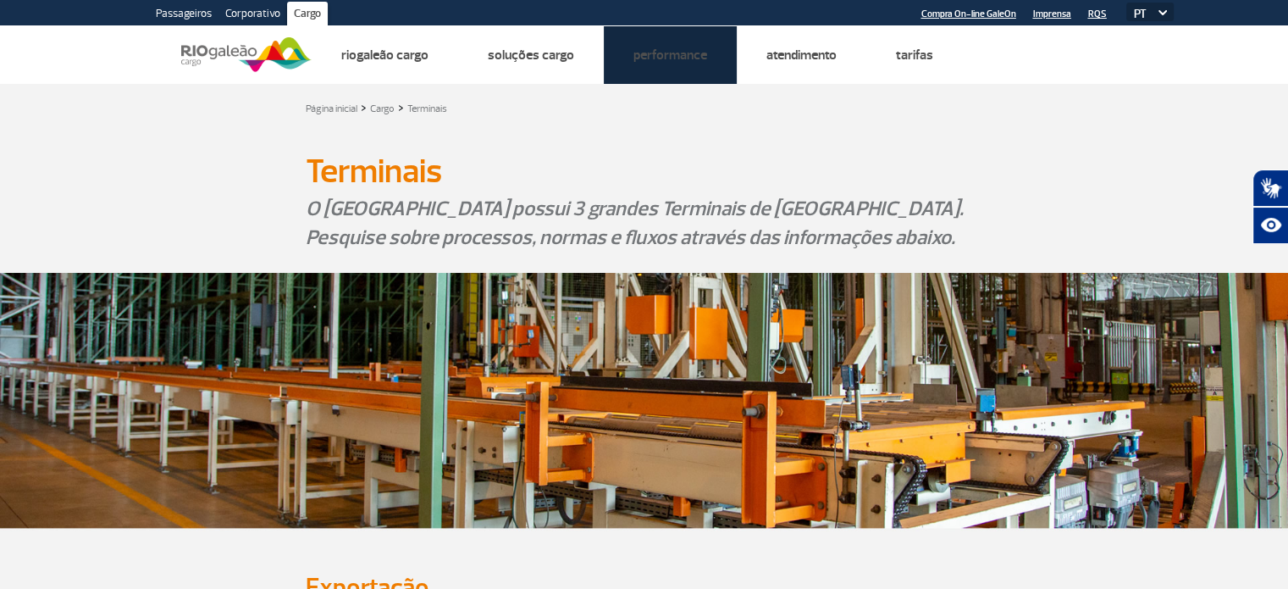 This screenshot has height=589, width=1288. Describe the element at coordinates (531, 55) in the screenshot. I see `a: Soluções Cargo` at that location.